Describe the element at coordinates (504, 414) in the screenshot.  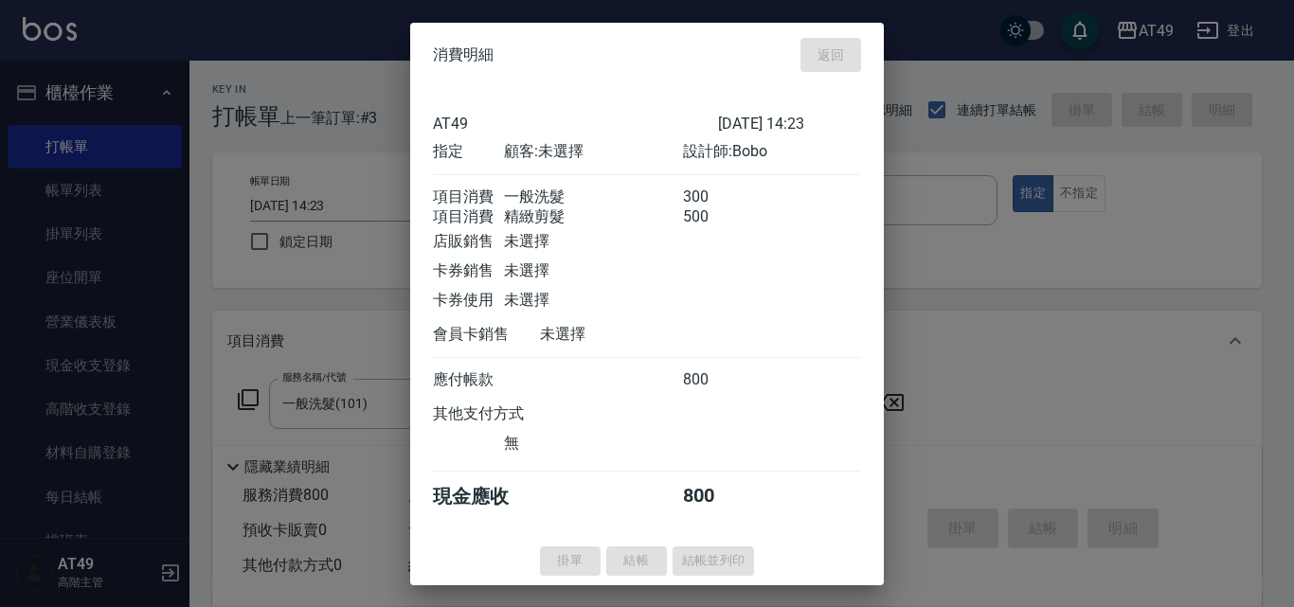
I see `div: 其他支付方式` at that location.